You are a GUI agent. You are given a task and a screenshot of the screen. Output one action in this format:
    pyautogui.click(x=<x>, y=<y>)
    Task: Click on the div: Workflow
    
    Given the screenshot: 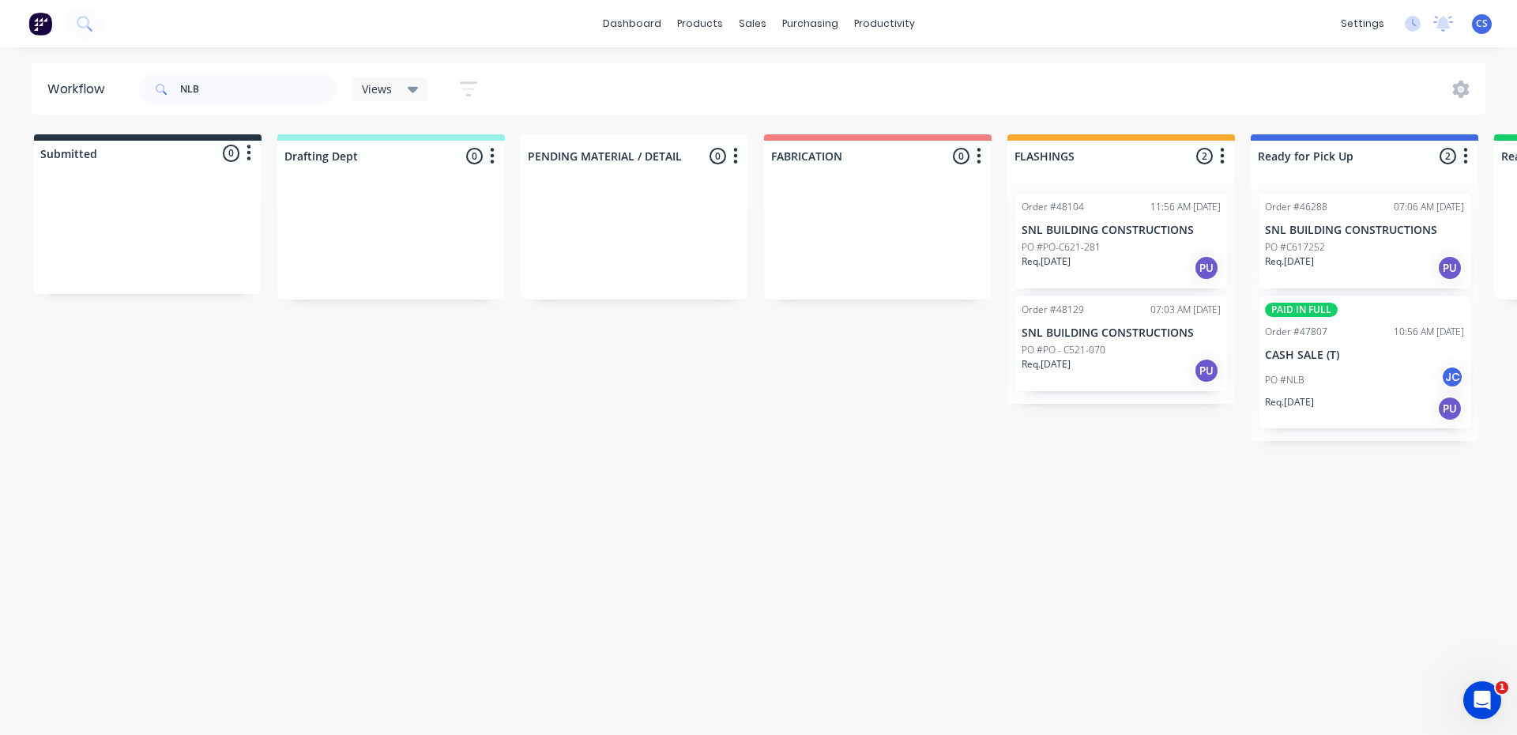 What is the action you would take?
    pyautogui.click(x=80, y=89)
    